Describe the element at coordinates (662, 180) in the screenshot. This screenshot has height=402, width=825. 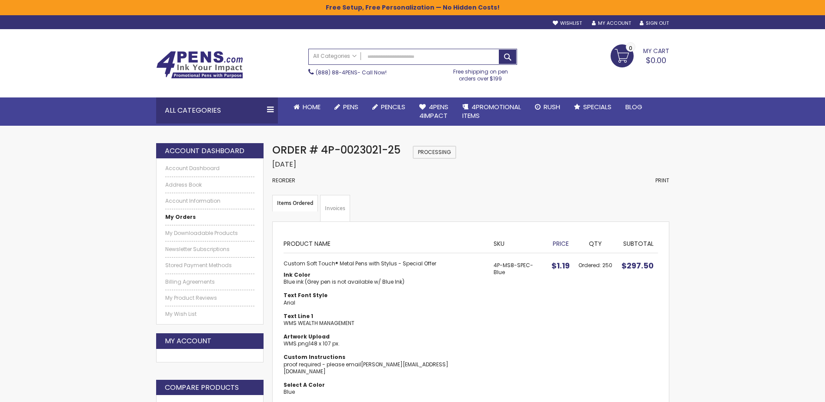
I see `span: Print` at that location.